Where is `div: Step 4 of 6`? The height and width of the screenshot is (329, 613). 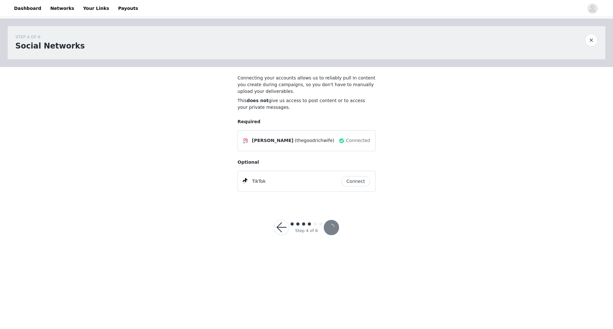 div: Step 4 of 6 is located at coordinates (306, 231).